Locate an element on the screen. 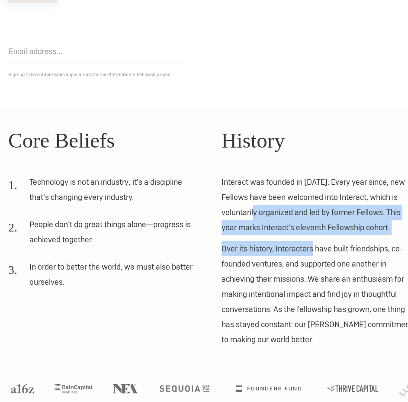 The width and height of the screenshot is (408, 402). img: Sequoia logo is located at coordinates (184, 388).